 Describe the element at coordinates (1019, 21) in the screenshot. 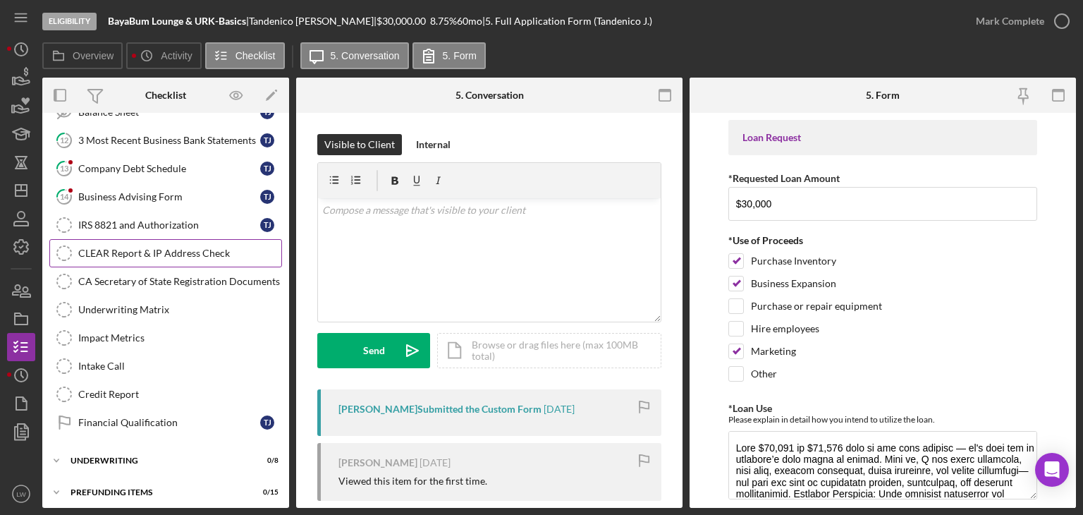

I see `button: Mark Complete` at that location.